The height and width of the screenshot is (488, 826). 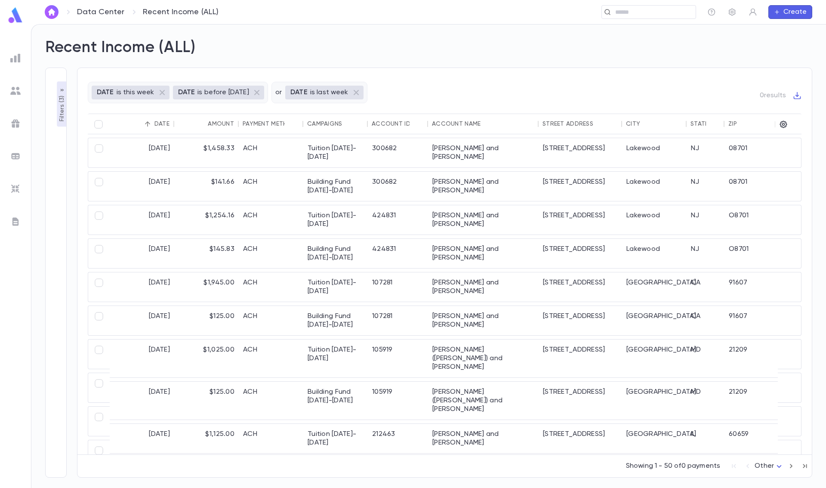 What do you see at coordinates (207, 186) in the screenshot?
I see `div: $141.66` at bounding box center [207, 186].